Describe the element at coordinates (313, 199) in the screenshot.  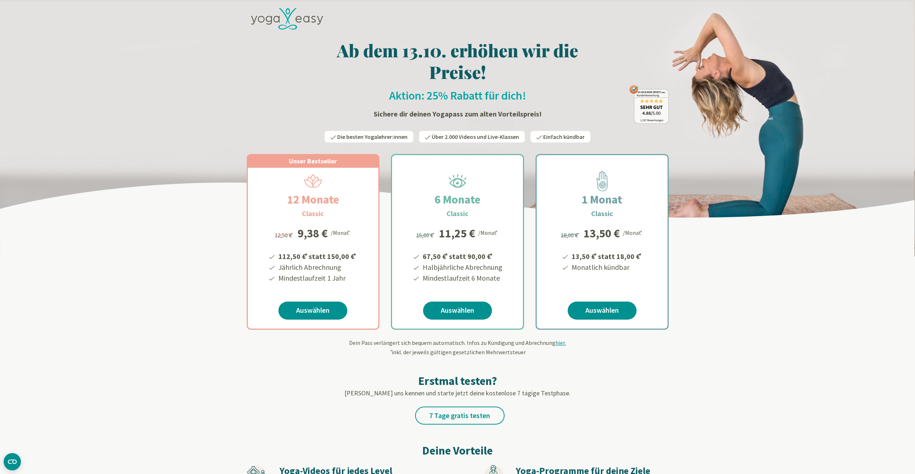
I see `h2: 12 Monate` at that location.